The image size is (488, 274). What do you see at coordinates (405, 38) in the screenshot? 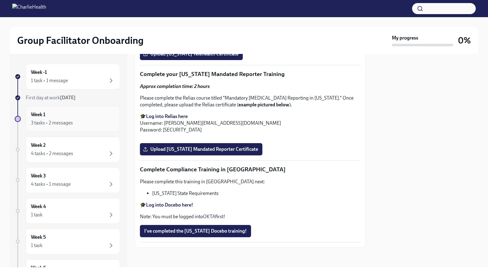
I see `strong: My progress` at bounding box center [405, 38].